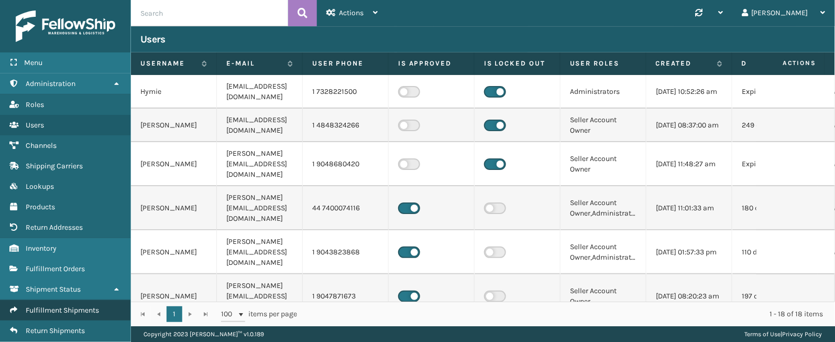  What do you see at coordinates (346, 296) in the screenshot?
I see `td: 1 9047871673` at bounding box center [346, 296].